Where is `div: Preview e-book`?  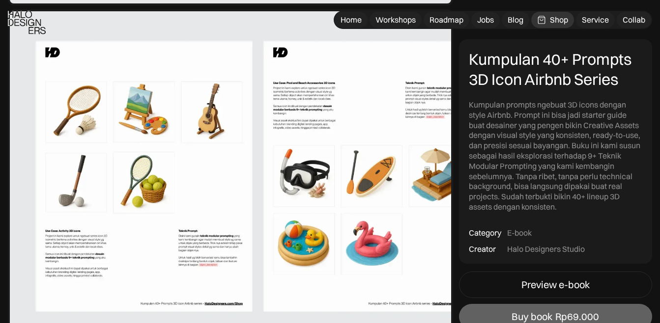
div: Preview e-book is located at coordinates (555, 285).